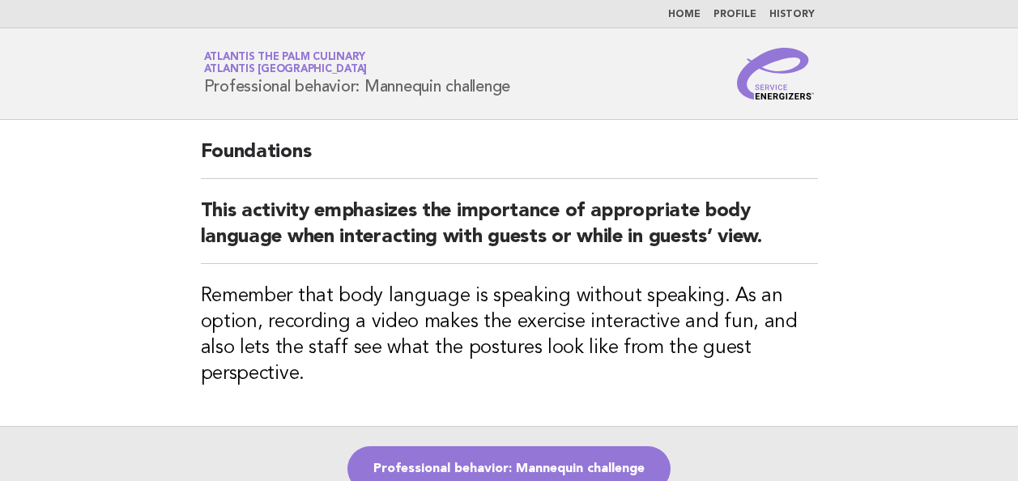 The image size is (1018, 481). I want to click on img: Service Energizers, so click(776, 74).